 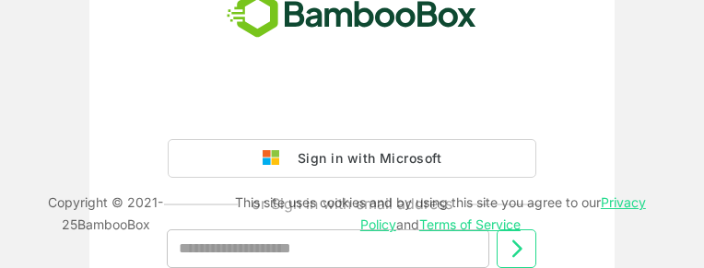 I want to click on p: Copyright © 2021- 25 BambooBox, so click(x=106, y=214).